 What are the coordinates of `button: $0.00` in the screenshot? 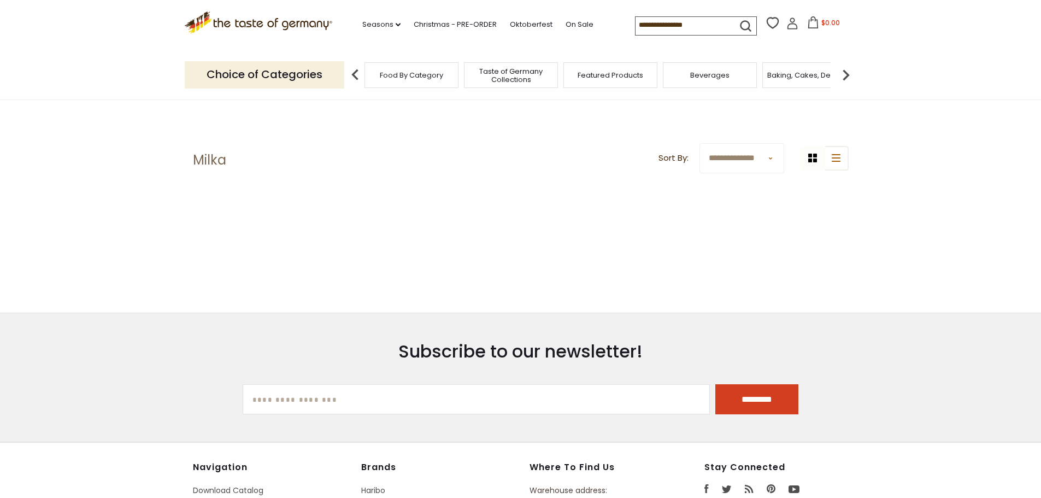 It's located at (824, 25).